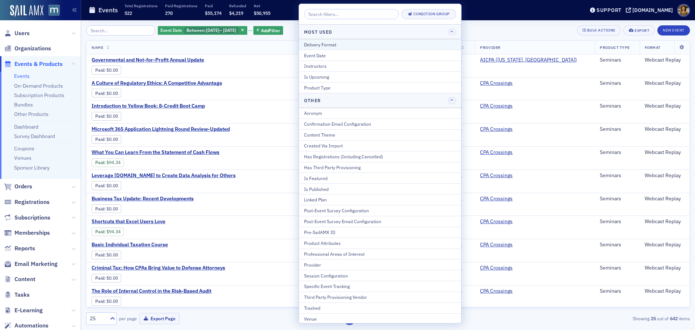 Image resolution: width=695 pixels, height=330 pixels. Describe the element at coordinates (380, 55) in the screenshot. I see `div: Event Date` at that location.